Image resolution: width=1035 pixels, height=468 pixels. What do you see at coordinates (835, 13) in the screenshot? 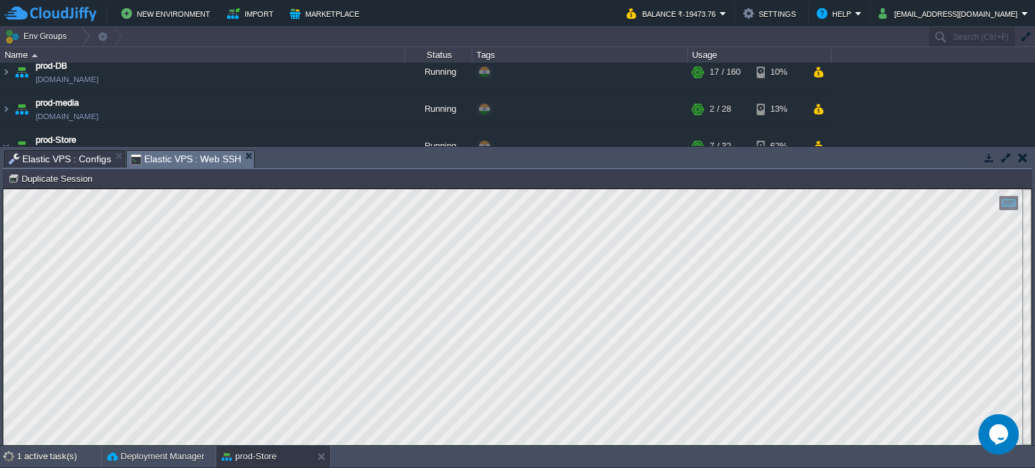
I see `button: Help` at bounding box center [835, 13].